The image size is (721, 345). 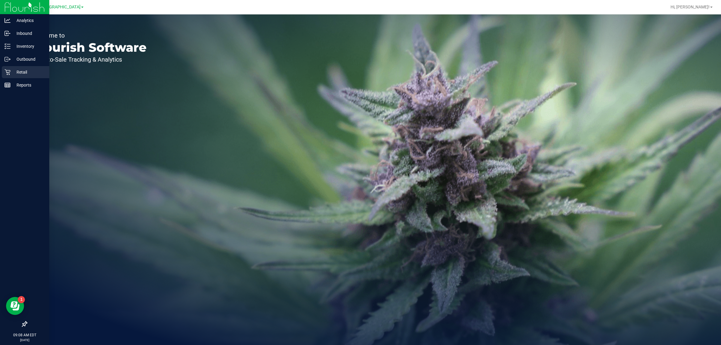 What do you see at coordinates (29, 46) in the screenshot?
I see `p: Inventory` at bounding box center [29, 46].